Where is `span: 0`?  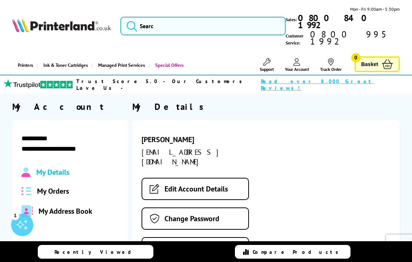
span: 0 is located at coordinates (356, 57).